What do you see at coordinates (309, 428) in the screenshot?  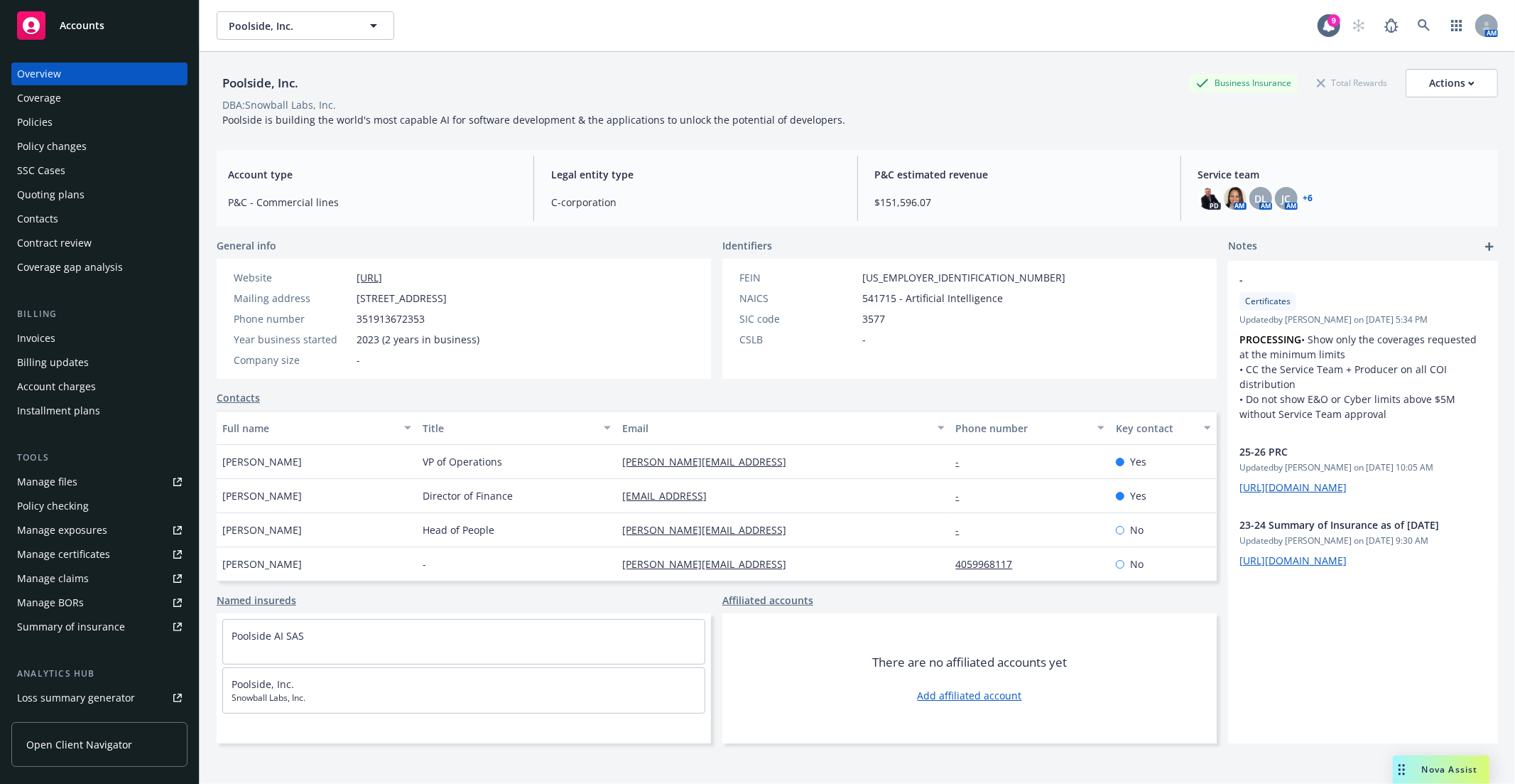 I see `div: Full name` at bounding box center [309, 428].